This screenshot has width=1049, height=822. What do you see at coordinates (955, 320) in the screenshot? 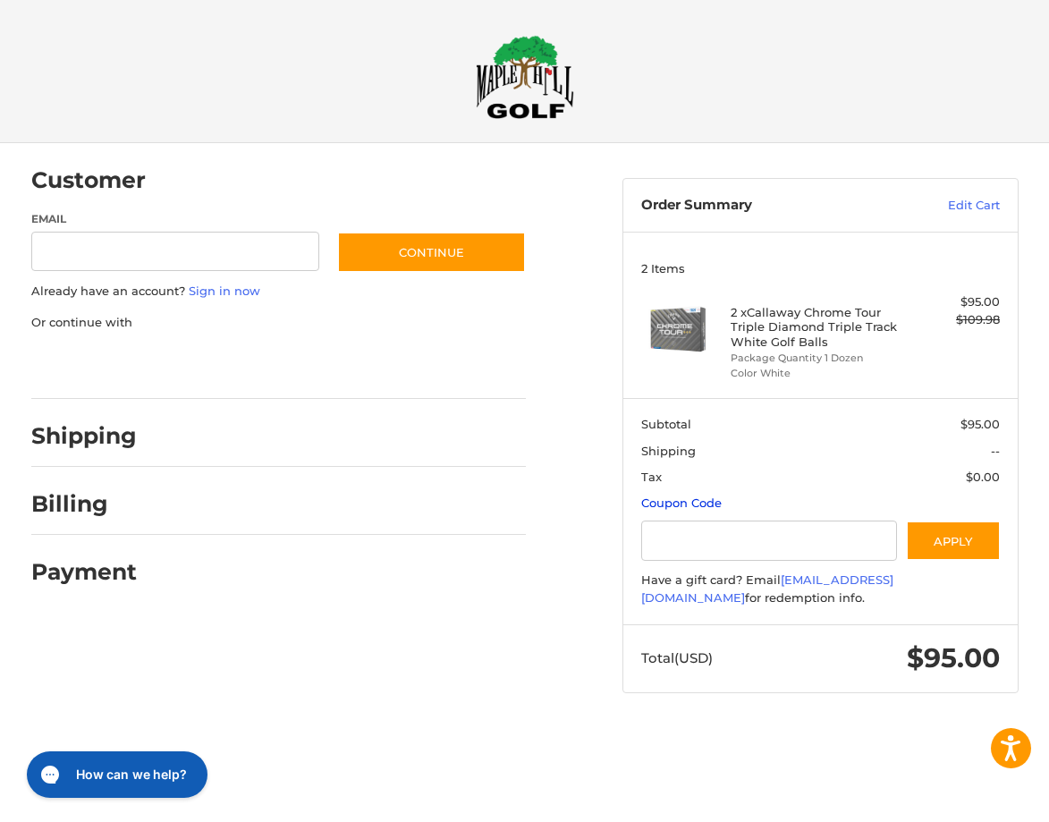
I see `div: $109.98` at bounding box center [955, 320].